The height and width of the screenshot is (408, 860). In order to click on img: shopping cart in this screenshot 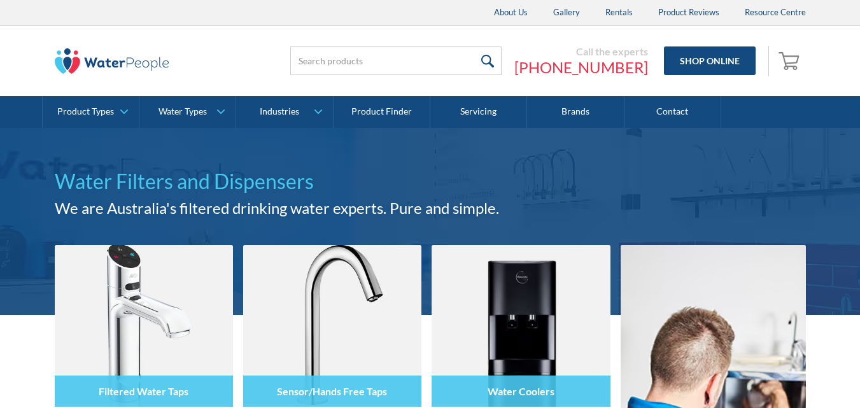, I will do `click(791, 60)`.